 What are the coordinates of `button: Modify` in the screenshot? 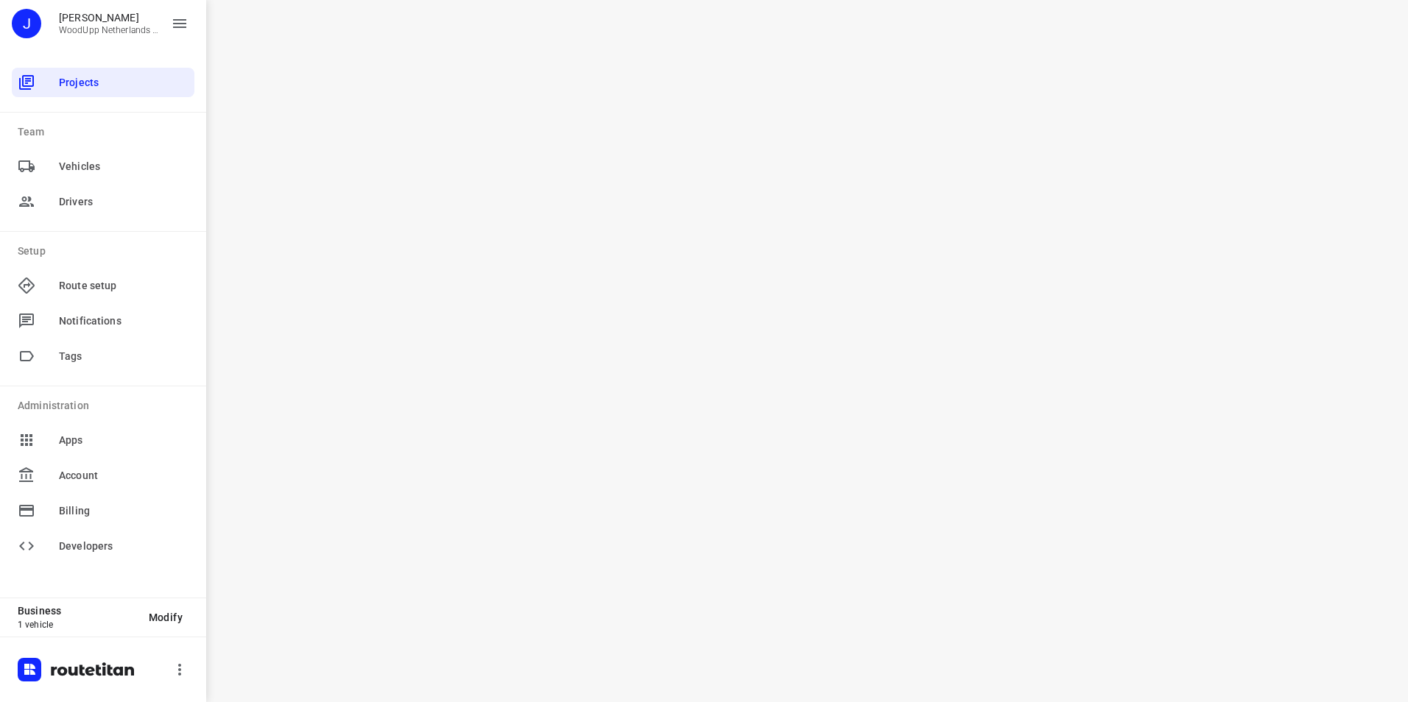 It's located at (166, 618).